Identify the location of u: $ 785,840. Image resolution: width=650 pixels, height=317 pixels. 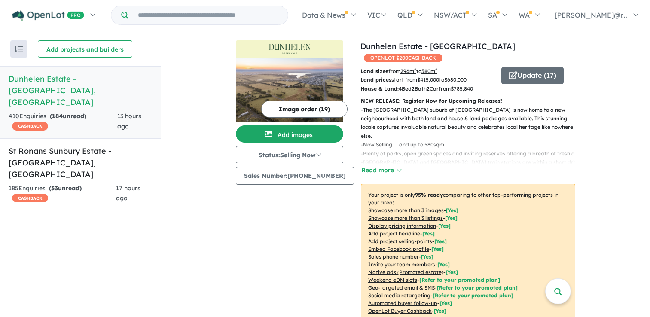
(462, 88).